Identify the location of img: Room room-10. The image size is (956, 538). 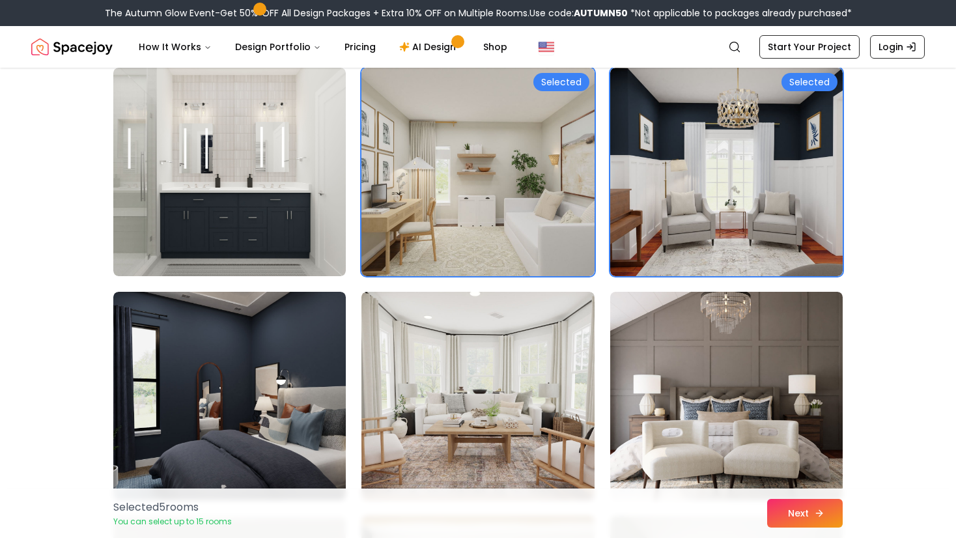
(229, 172).